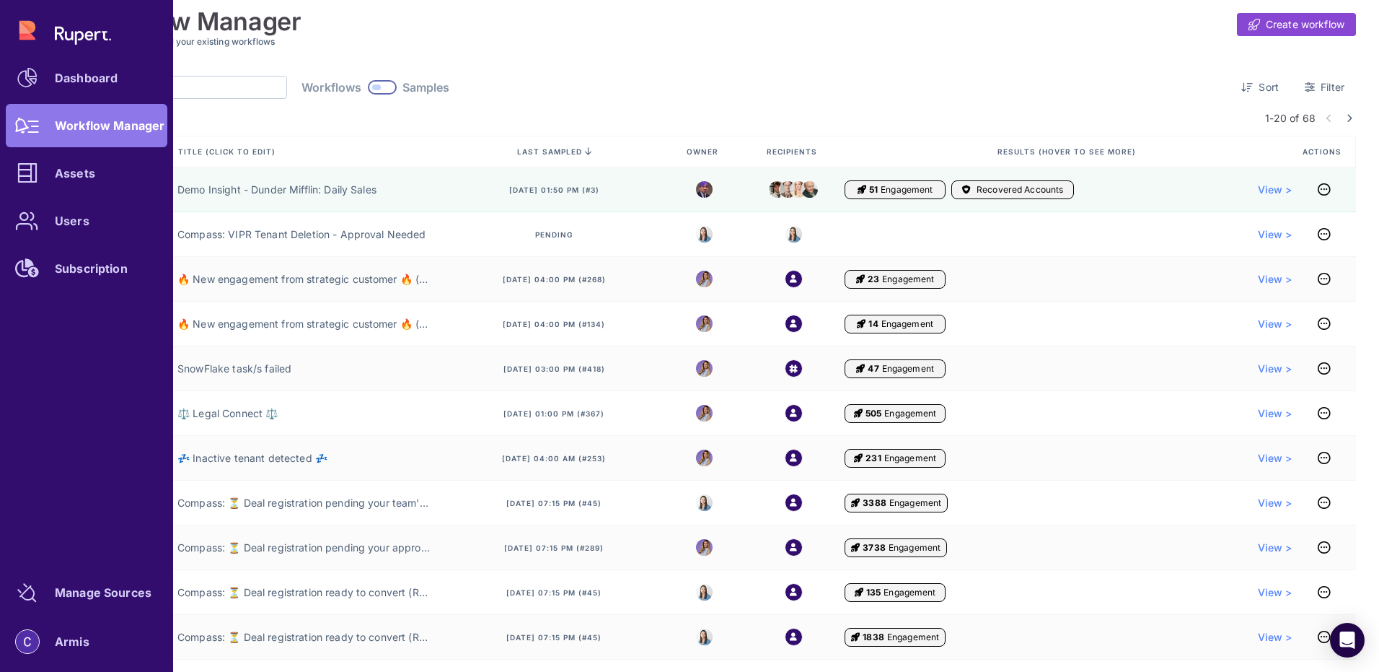 This screenshot has width=1379, height=672. What do you see at coordinates (798, 189) in the screenshot?
I see `img: angela.jpeg` at bounding box center [798, 189].